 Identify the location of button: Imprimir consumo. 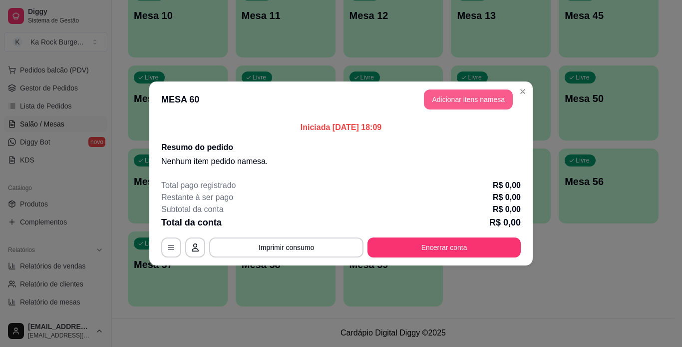
(286, 247).